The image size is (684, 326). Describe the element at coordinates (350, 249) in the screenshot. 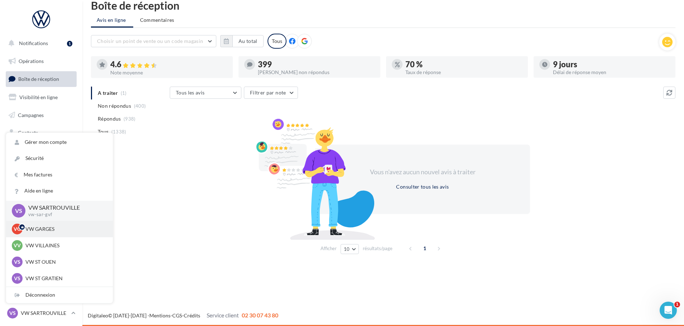

I see `button: 10` at that location.